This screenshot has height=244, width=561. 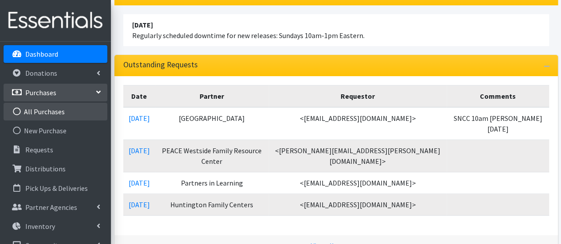 What do you see at coordinates (55, 188) in the screenshot?
I see `a: Pick Ups & Deliveries` at bounding box center [55, 188].